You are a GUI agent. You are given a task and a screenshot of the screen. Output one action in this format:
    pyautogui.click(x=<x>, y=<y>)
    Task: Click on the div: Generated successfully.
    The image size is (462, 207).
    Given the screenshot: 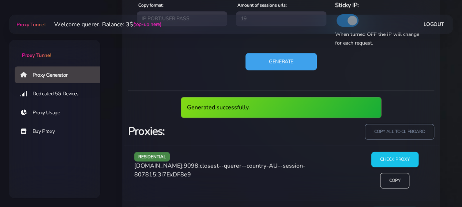 What is the action you would take?
    pyautogui.click(x=281, y=108)
    